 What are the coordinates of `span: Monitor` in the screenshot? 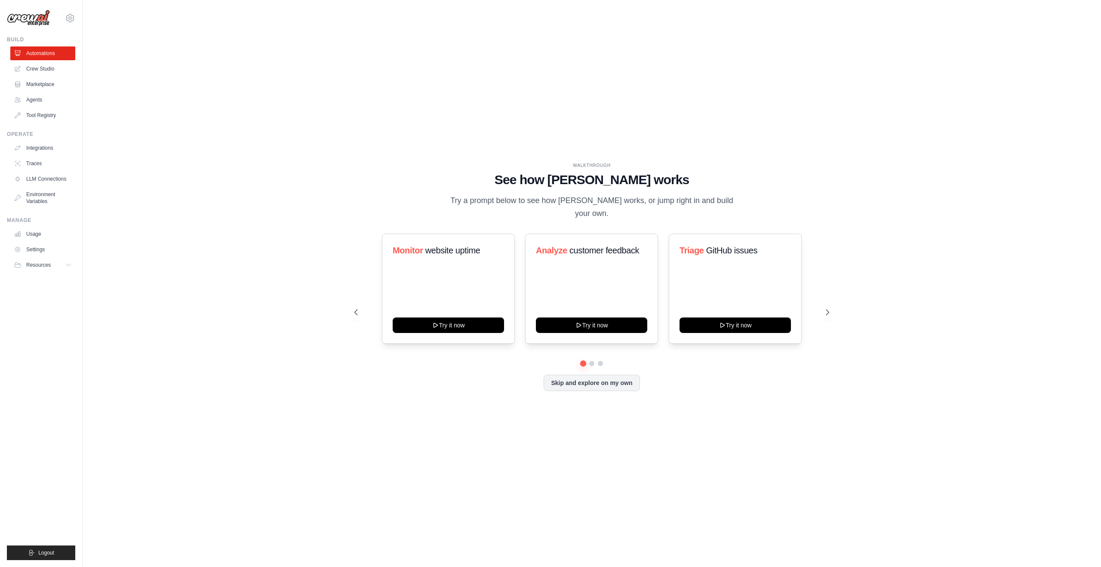 It's located at (408, 250).